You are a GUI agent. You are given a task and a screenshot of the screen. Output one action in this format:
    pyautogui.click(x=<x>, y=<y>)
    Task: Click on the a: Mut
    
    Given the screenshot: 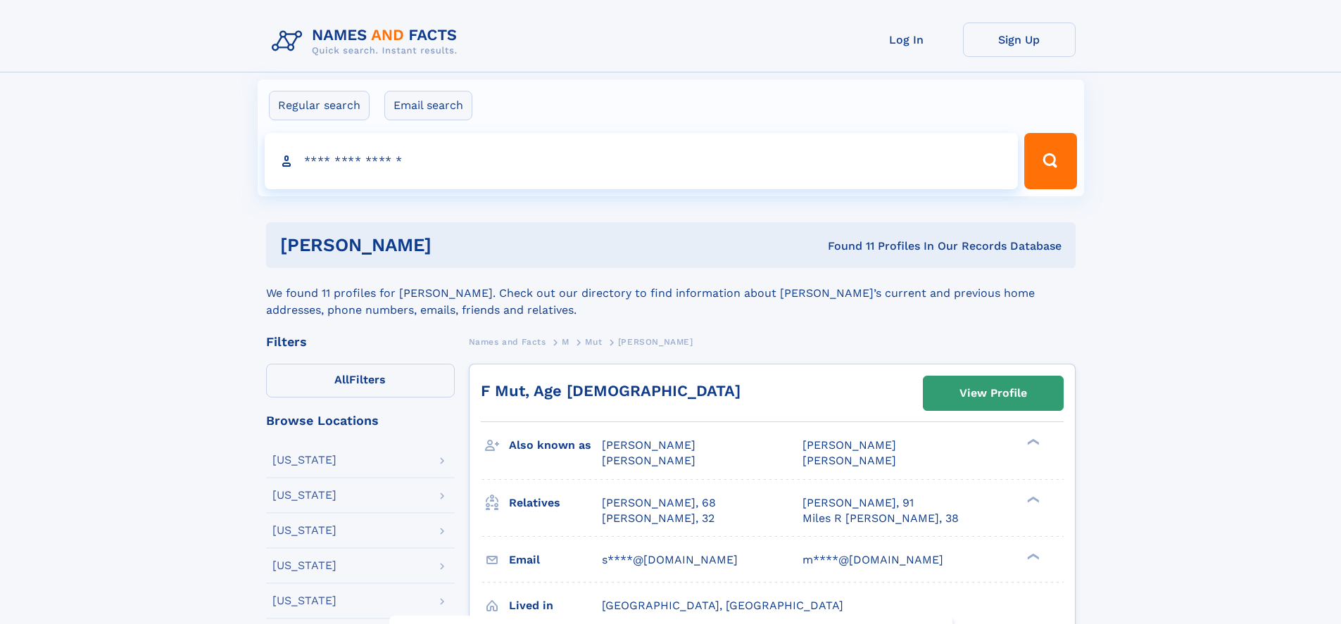 What is the action you would take?
    pyautogui.click(x=593, y=341)
    